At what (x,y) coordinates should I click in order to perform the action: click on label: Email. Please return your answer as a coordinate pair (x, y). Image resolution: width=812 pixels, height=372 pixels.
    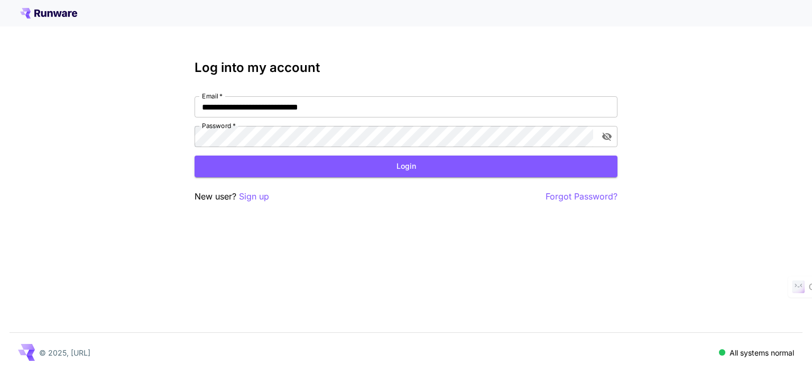
    Looking at the image, I should click on (212, 96).